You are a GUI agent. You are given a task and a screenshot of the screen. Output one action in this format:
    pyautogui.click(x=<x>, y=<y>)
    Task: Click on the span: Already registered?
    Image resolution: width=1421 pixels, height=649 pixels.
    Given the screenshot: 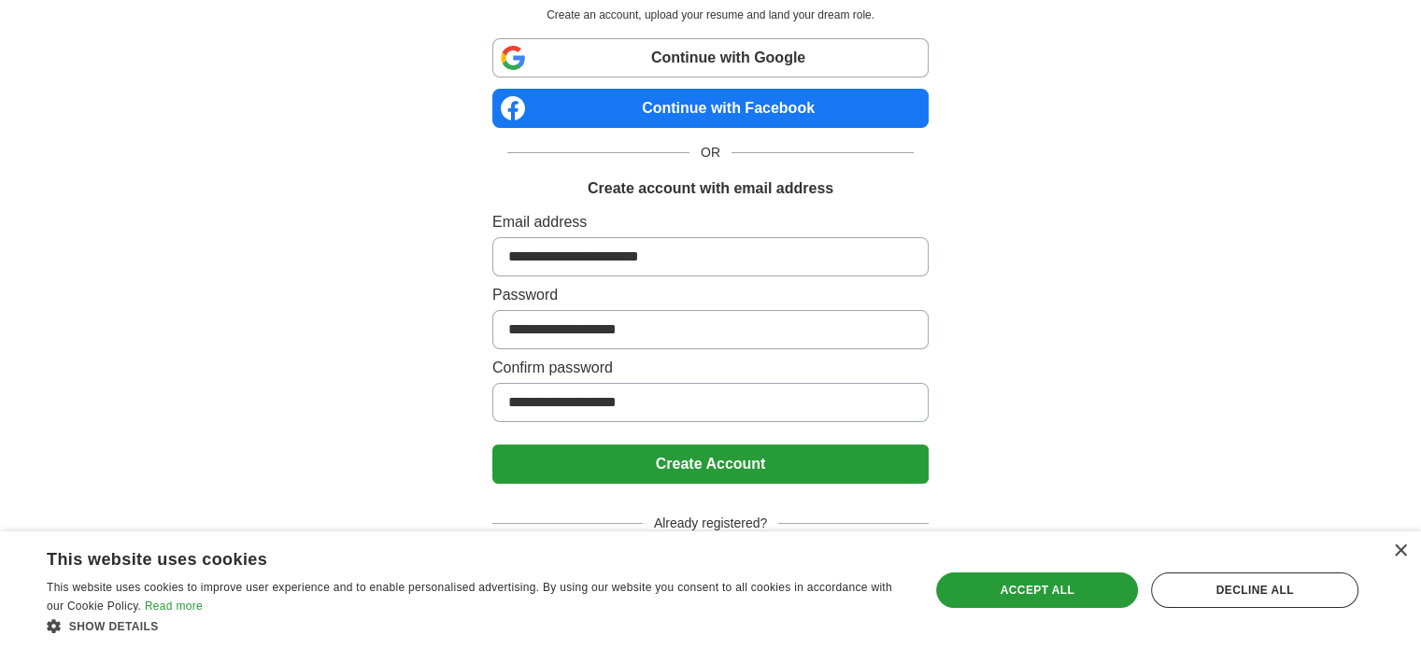 What is the action you would take?
    pyautogui.click(x=710, y=523)
    